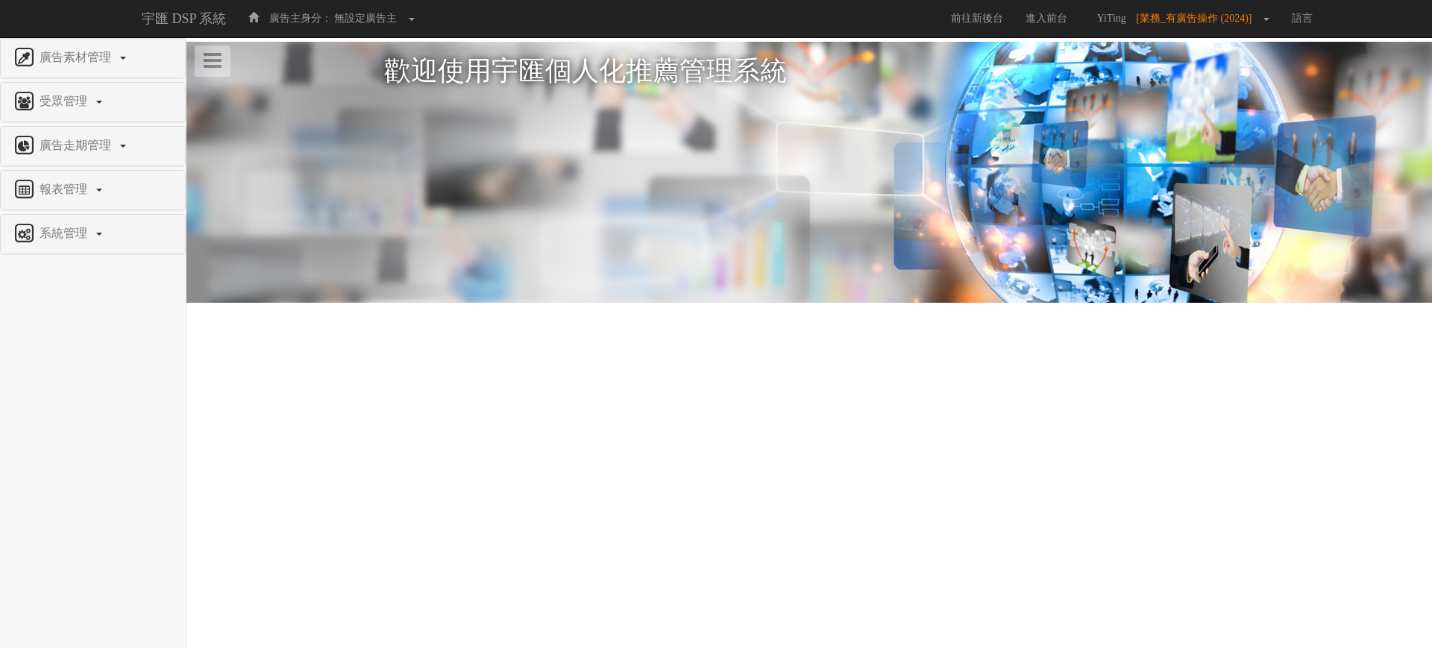 This screenshot has height=648, width=1432. Describe the element at coordinates (65, 233) in the screenshot. I see `span: 系統管理` at that location.